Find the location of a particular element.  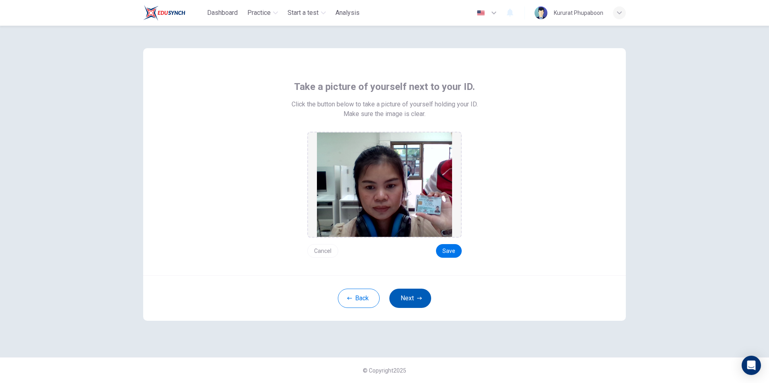

a: Dashboard is located at coordinates (222, 13).